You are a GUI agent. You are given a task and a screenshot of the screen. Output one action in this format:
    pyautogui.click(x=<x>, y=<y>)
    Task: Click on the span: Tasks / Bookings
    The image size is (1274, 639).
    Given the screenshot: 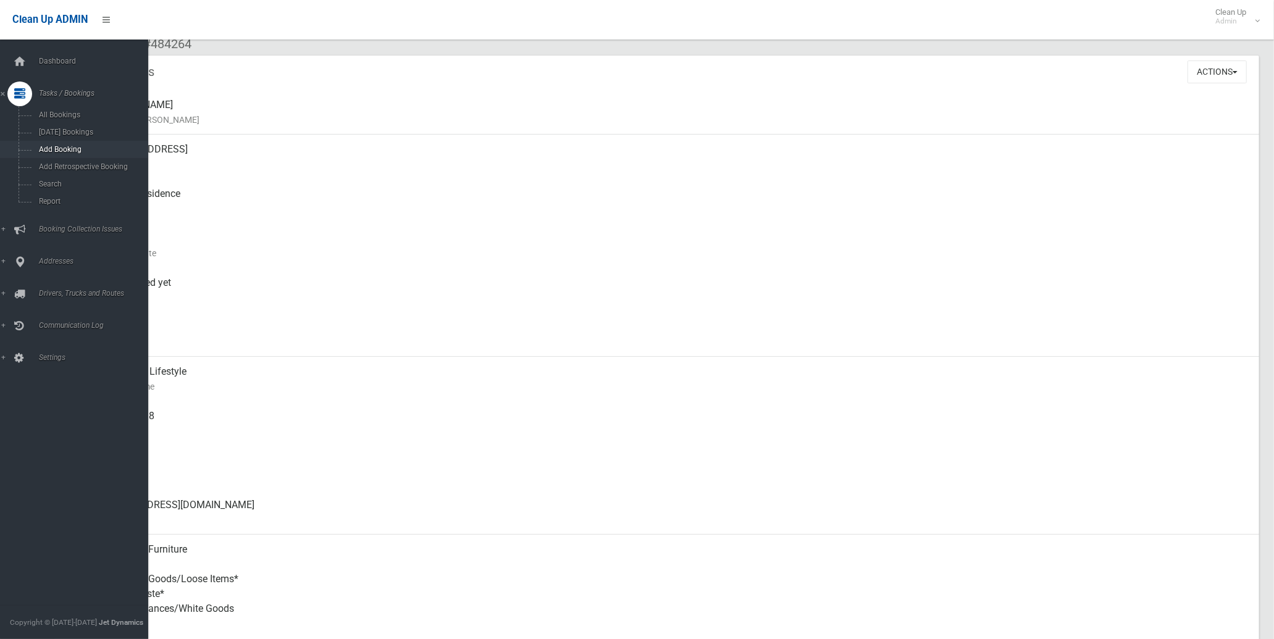 What is the action you would take?
    pyautogui.click(x=97, y=93)
    